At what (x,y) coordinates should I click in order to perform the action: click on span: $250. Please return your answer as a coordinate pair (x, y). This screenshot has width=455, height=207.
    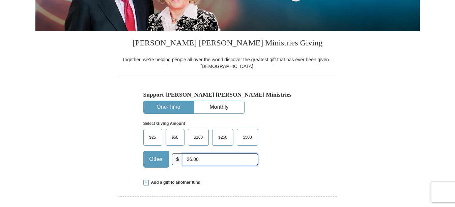
    Looking at the image, I should click on (222, 138).